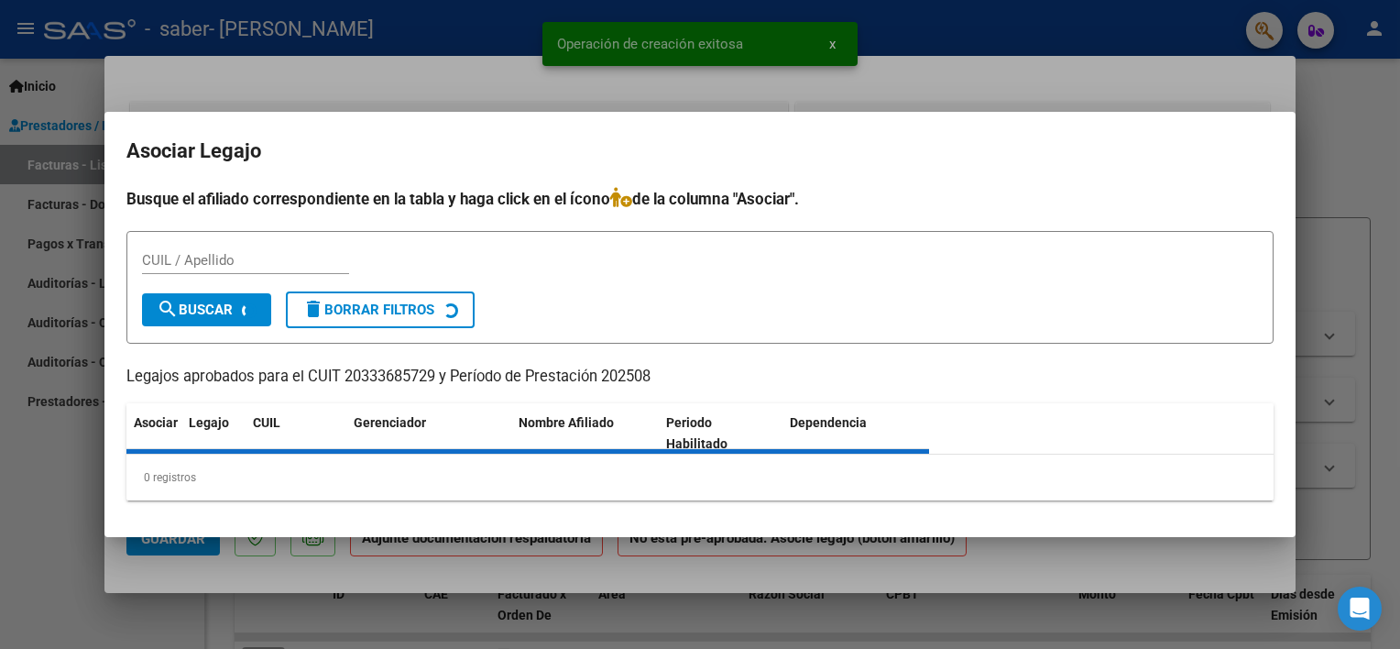 This screenshot has width=1400, height=649. What do you see at coordinates (156, 422) in the screenshot?
I see `span: Asociar` at bounding box center [156, 422].